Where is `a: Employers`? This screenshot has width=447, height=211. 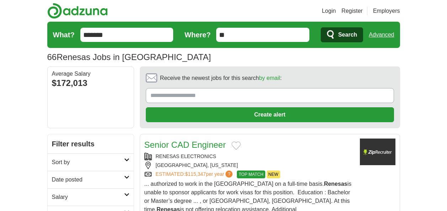
a: Employers is located at coordinates (386, 11).